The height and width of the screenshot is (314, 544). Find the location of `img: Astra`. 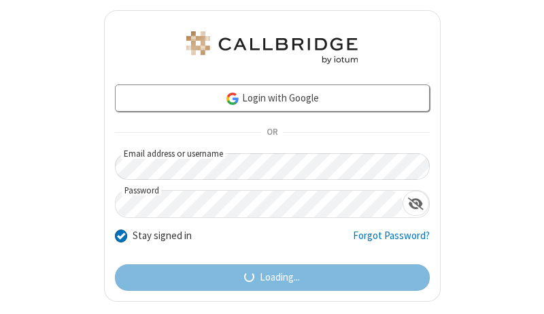

img: Astra is located at coordinates (272, 48).